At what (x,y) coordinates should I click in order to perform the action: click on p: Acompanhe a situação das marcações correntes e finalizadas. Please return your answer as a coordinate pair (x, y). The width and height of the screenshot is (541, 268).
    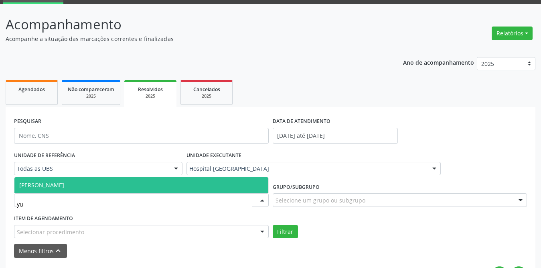
    Looking at the image, I should click on (191, 39).